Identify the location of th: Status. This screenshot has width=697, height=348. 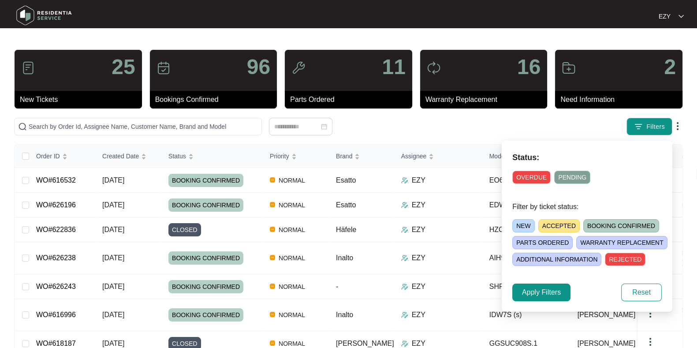
(212, 156).